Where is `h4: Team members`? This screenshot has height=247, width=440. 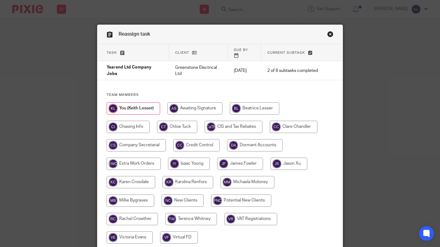 h4: Team members is located at coordinates (220, 95).